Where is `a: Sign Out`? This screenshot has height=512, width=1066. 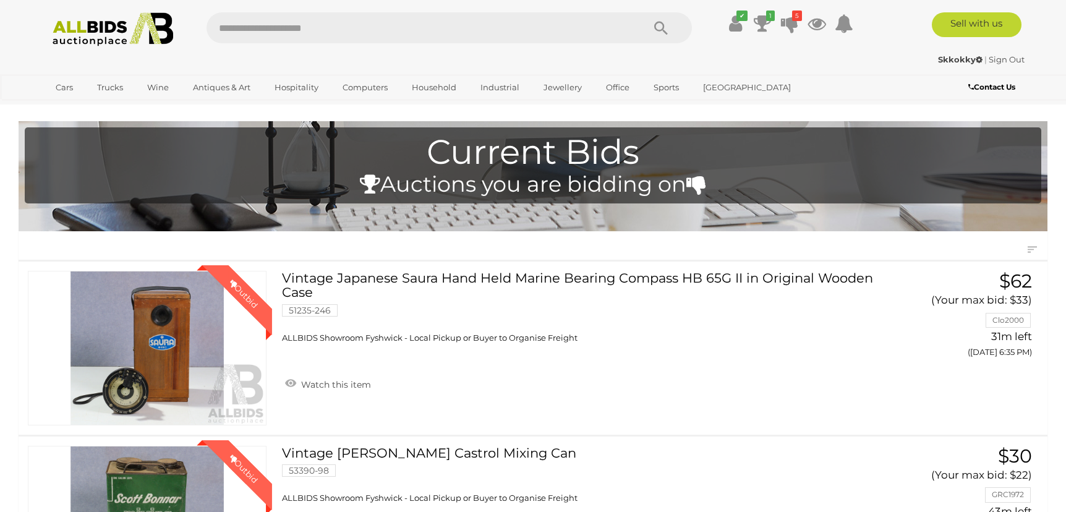 a: Sign Out is located at coordinates (1006, 59).